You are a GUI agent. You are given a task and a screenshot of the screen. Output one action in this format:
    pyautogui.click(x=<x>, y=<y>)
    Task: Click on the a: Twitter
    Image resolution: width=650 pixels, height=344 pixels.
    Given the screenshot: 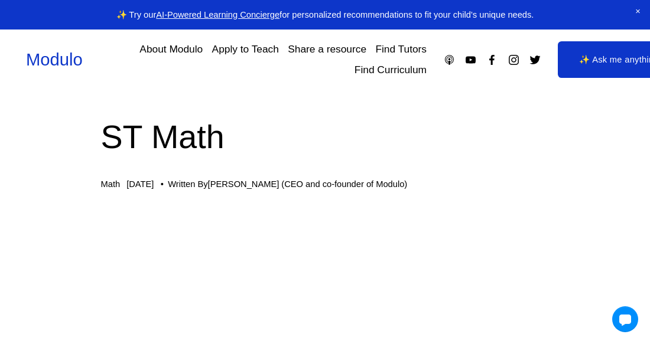 What is the action you would take?
    pyautogui.click(x=535, y=60)
    